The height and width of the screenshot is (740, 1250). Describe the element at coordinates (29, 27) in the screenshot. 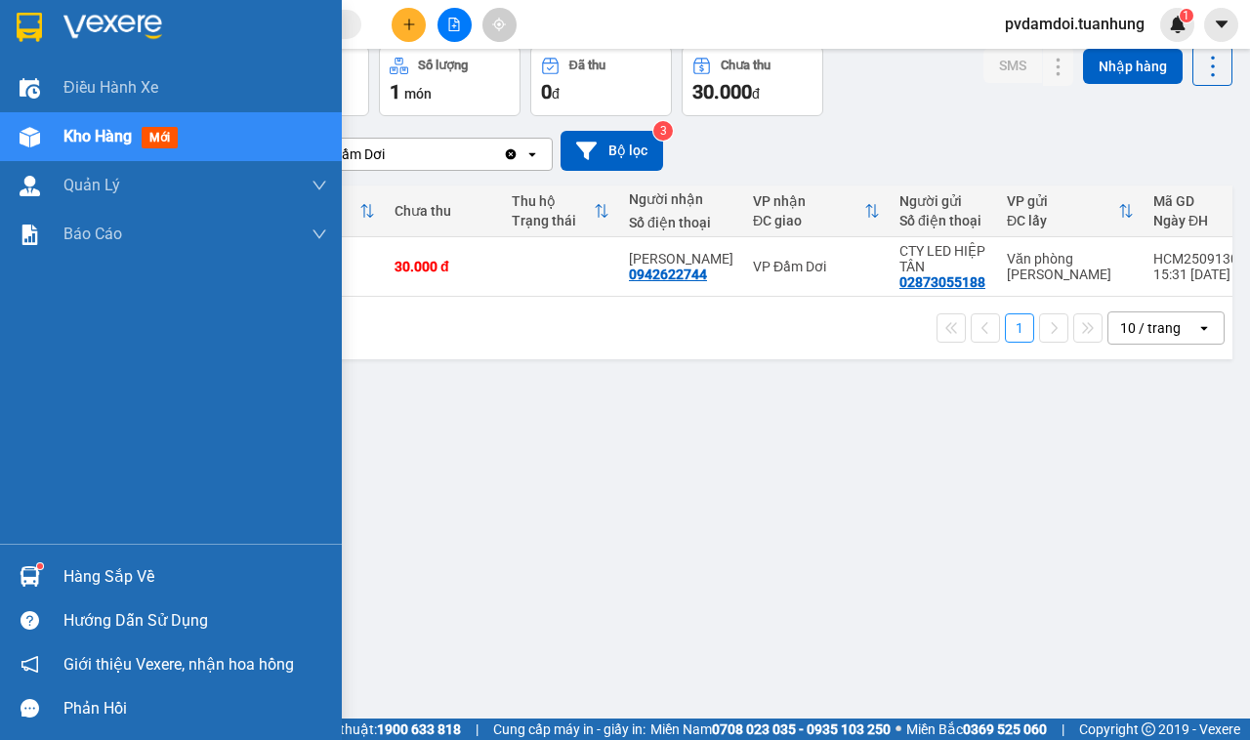

I see `img: logo-vxr` at that location.